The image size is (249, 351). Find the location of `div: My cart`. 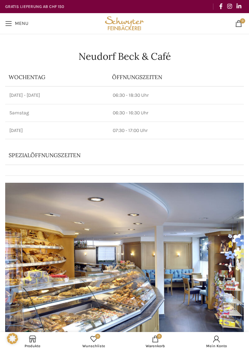

div: My cart is located at coordinates (155, 341).